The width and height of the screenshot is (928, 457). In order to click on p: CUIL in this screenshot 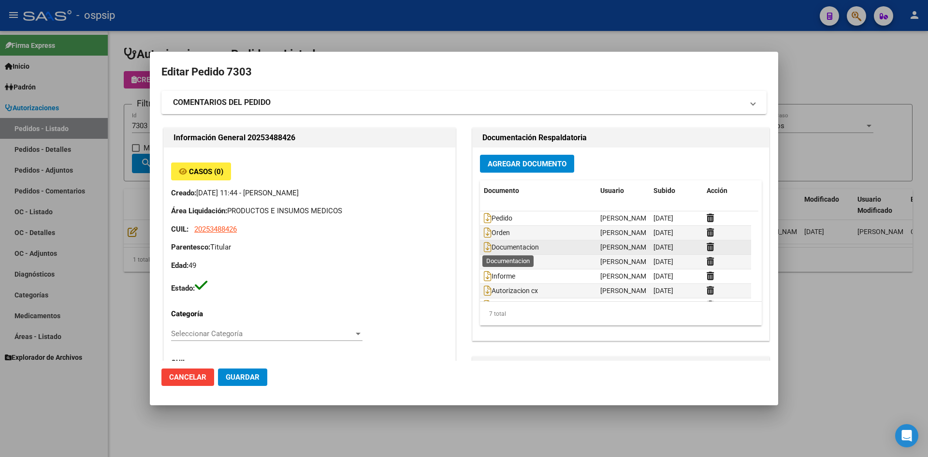, I will do `click(213, 363)`.